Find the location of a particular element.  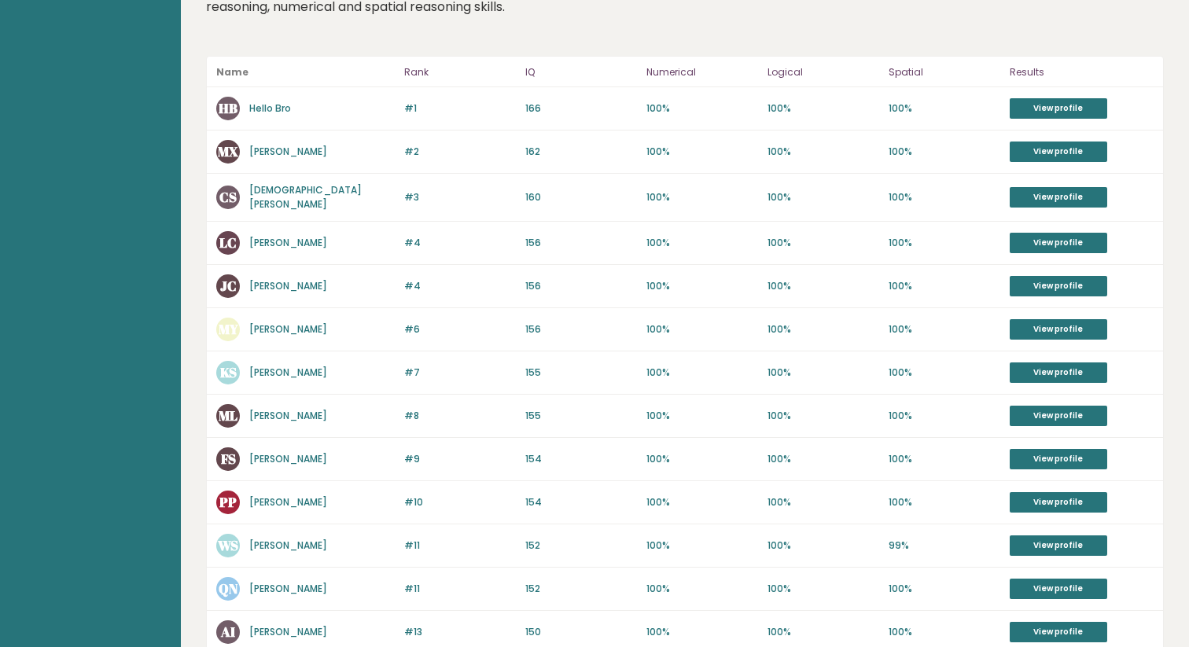

text: JC is located at coordinates (228, 285).